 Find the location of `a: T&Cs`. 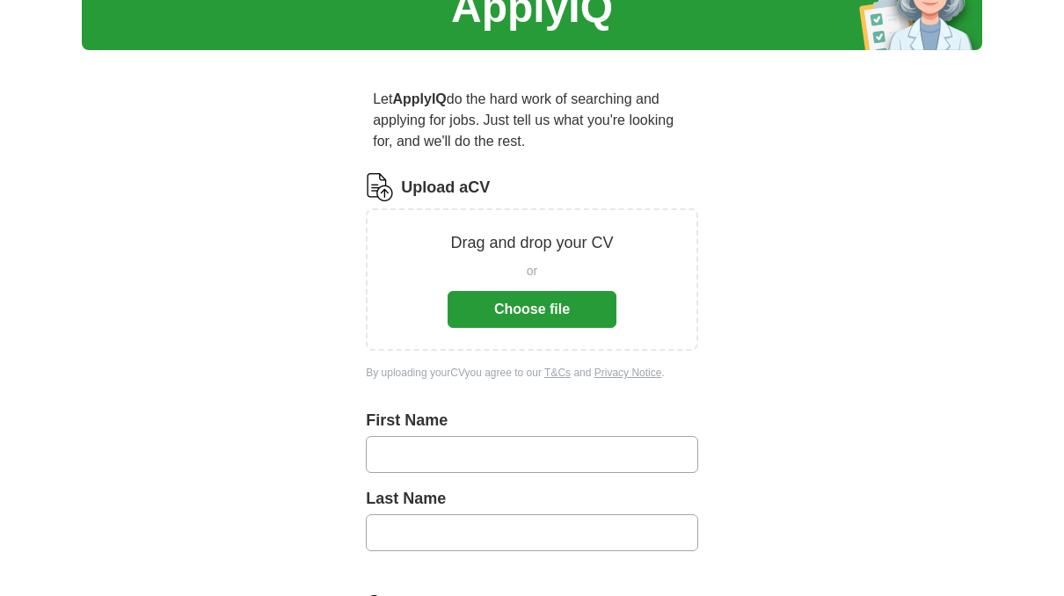

a: T&Cs is located at coordinates (557, 373).